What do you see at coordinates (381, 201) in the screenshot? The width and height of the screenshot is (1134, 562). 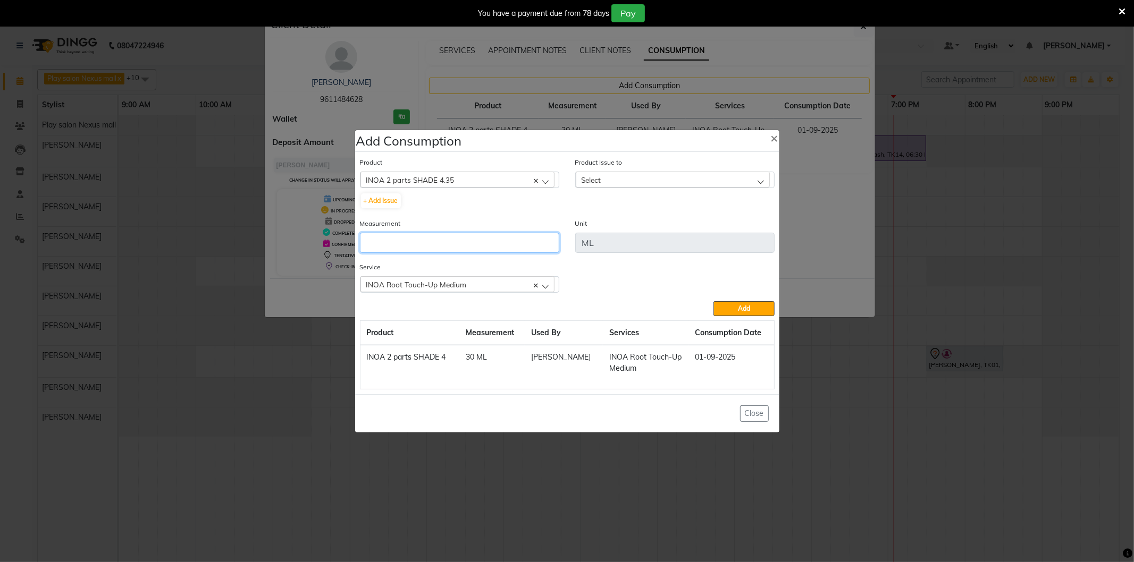 I see `button: + Add Issue` at bounding box center [381, 201].